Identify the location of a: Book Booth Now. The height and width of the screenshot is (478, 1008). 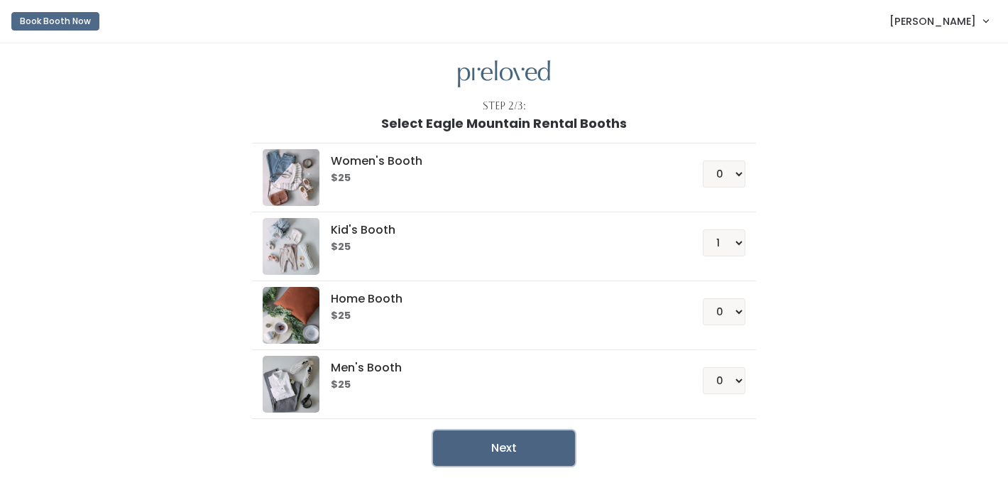
(55, 21).